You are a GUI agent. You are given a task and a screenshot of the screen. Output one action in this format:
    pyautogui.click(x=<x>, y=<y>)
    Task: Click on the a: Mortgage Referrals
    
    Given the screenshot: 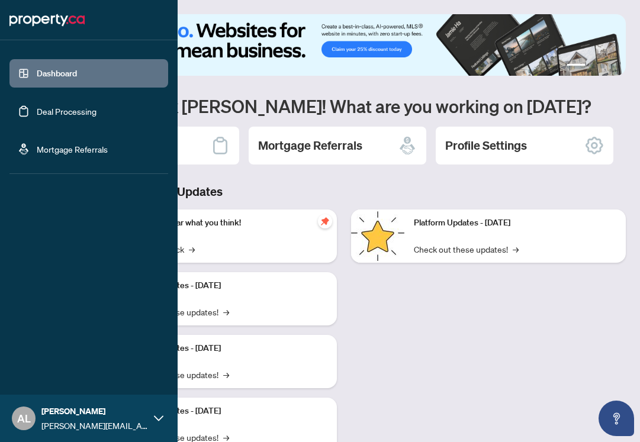 What is the action you would take?
    pyautogui.click(x=72, y=149)
    